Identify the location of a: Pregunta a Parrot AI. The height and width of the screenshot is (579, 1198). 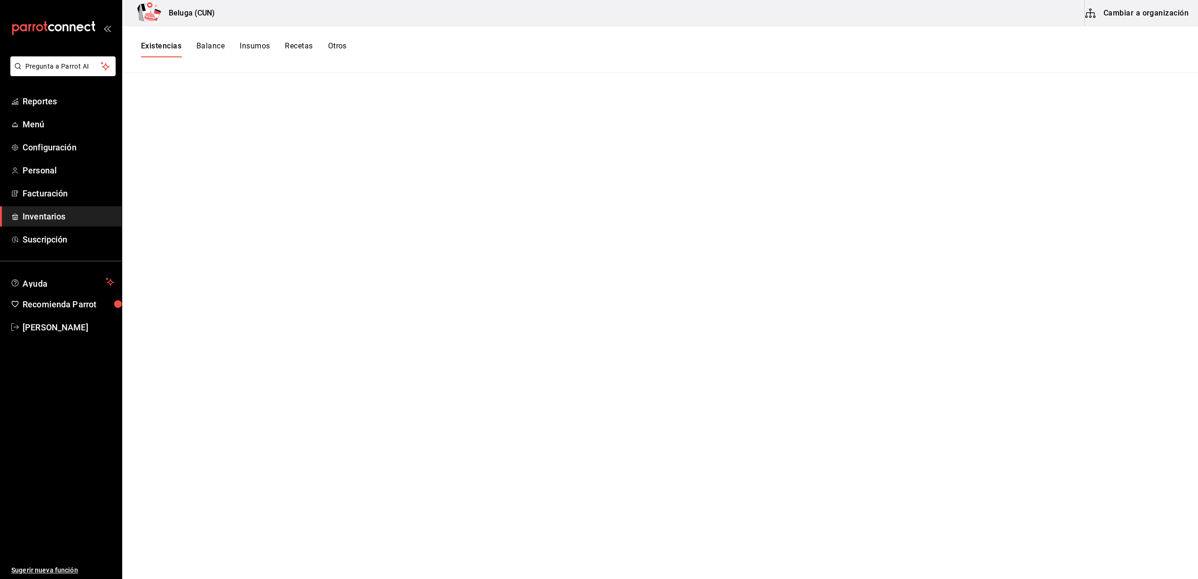
(61, 73).